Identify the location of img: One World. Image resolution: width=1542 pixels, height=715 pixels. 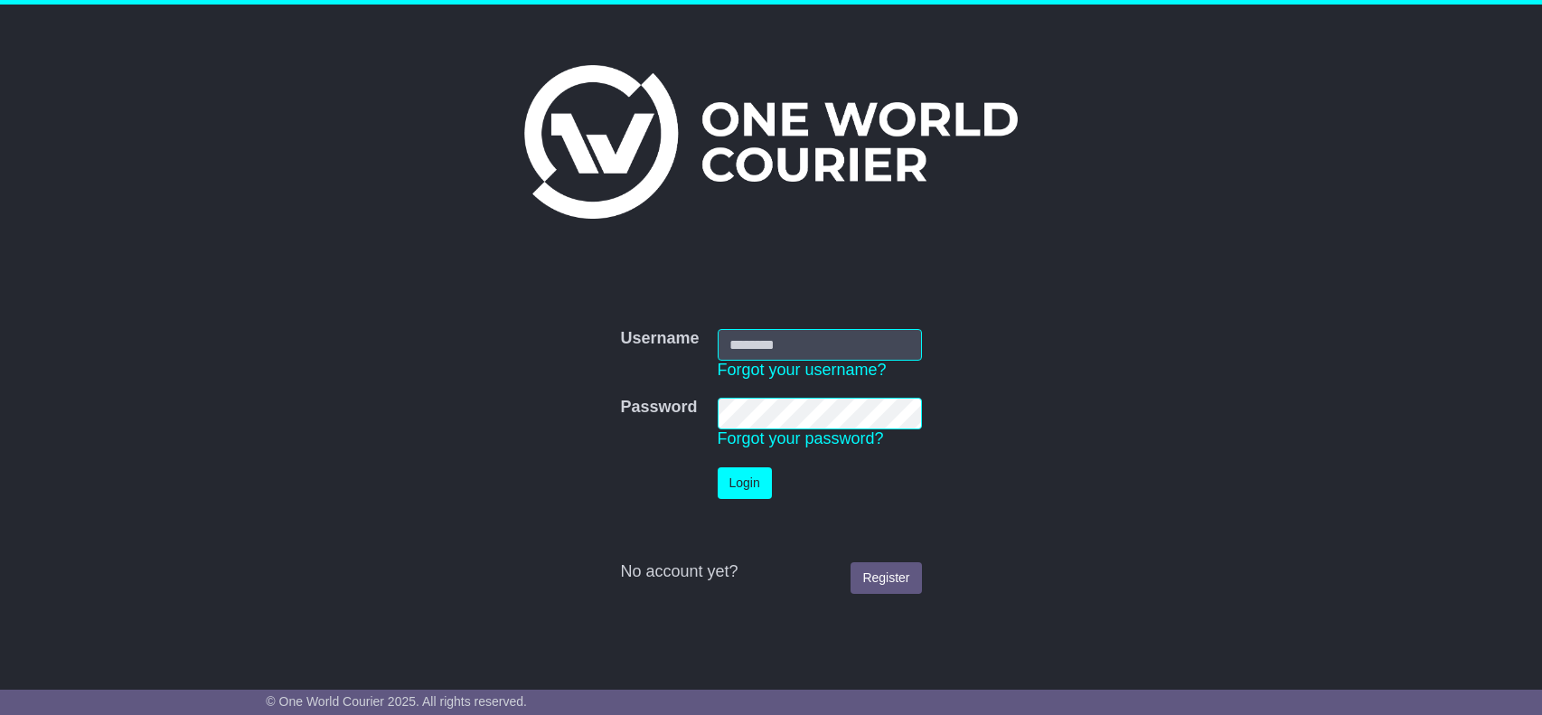
(771, 142).